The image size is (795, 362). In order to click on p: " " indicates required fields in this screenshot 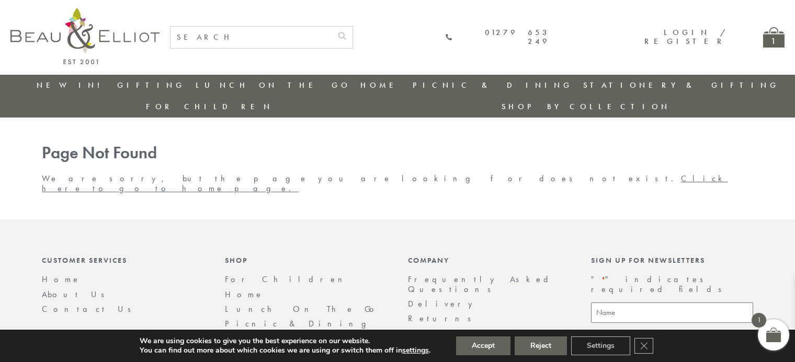, I will do `click(672, 285)`.